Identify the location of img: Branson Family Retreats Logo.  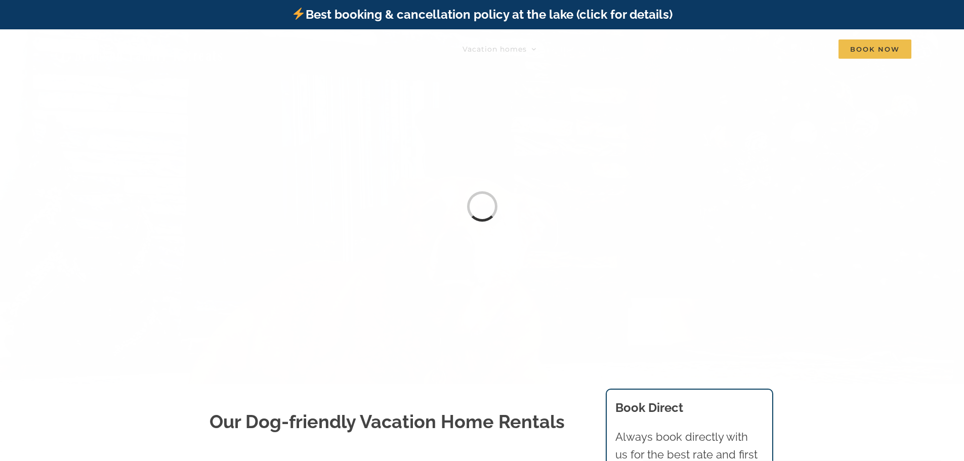
(138, 53).